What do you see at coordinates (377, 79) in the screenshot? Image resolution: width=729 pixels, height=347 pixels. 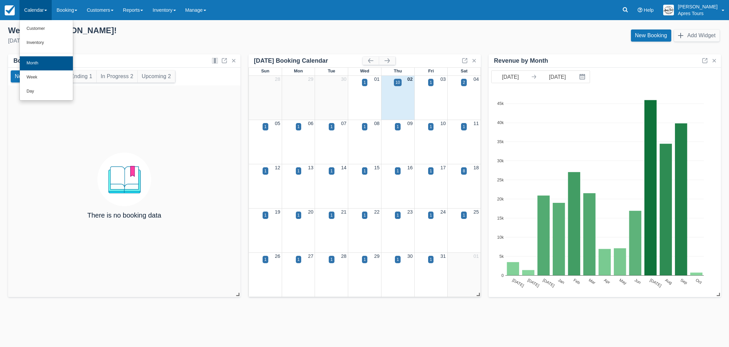 I see `a: 01` at bounding box center [377, 79].